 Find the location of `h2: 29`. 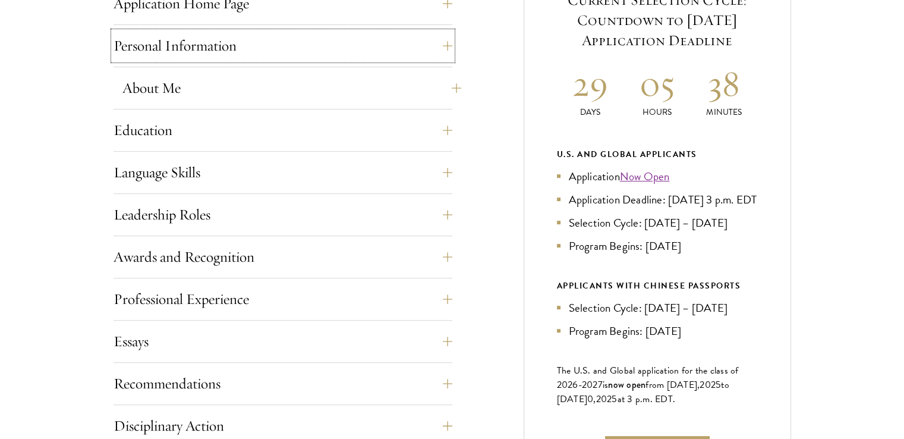

h2: 29 is located at coordinates (590, 83).